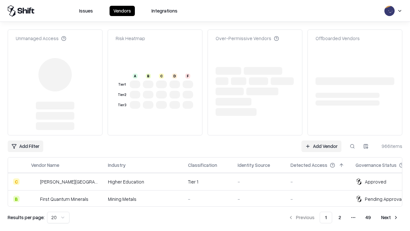  What do you see at coordinates (376, 165) in the screenshot?
I see `div: Governance Status` at bounding box center [376, 165].